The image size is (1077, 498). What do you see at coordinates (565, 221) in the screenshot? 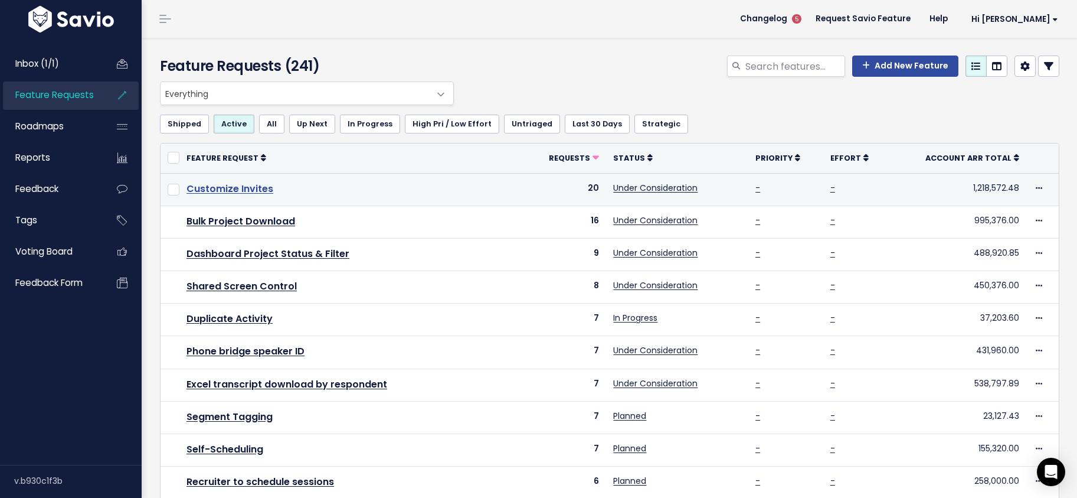
I see `td: 16` at bounding box center [565, 221].